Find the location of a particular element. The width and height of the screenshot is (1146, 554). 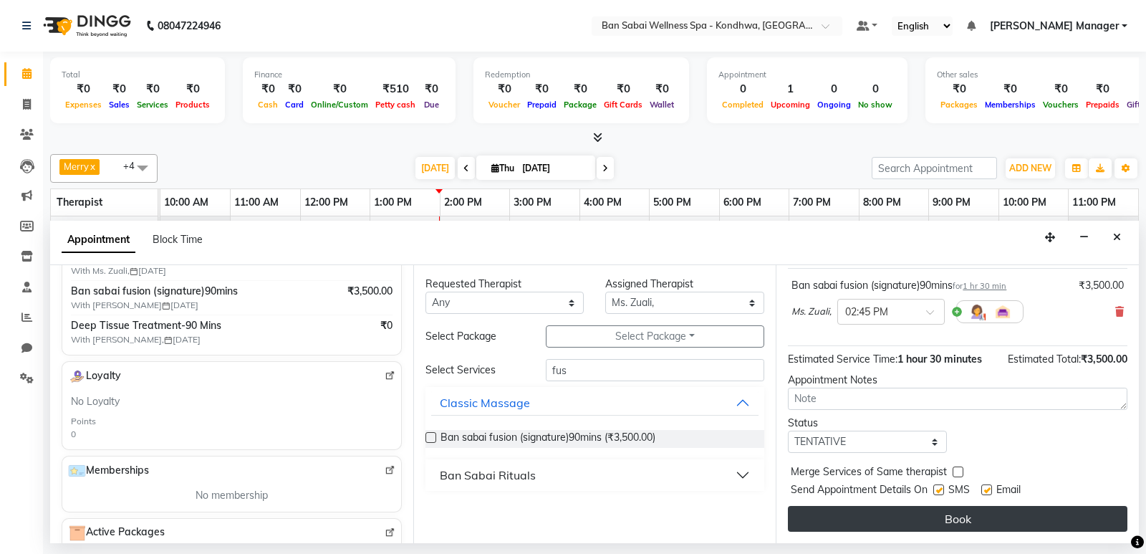

span: Services is located at coordinates (153, 105).